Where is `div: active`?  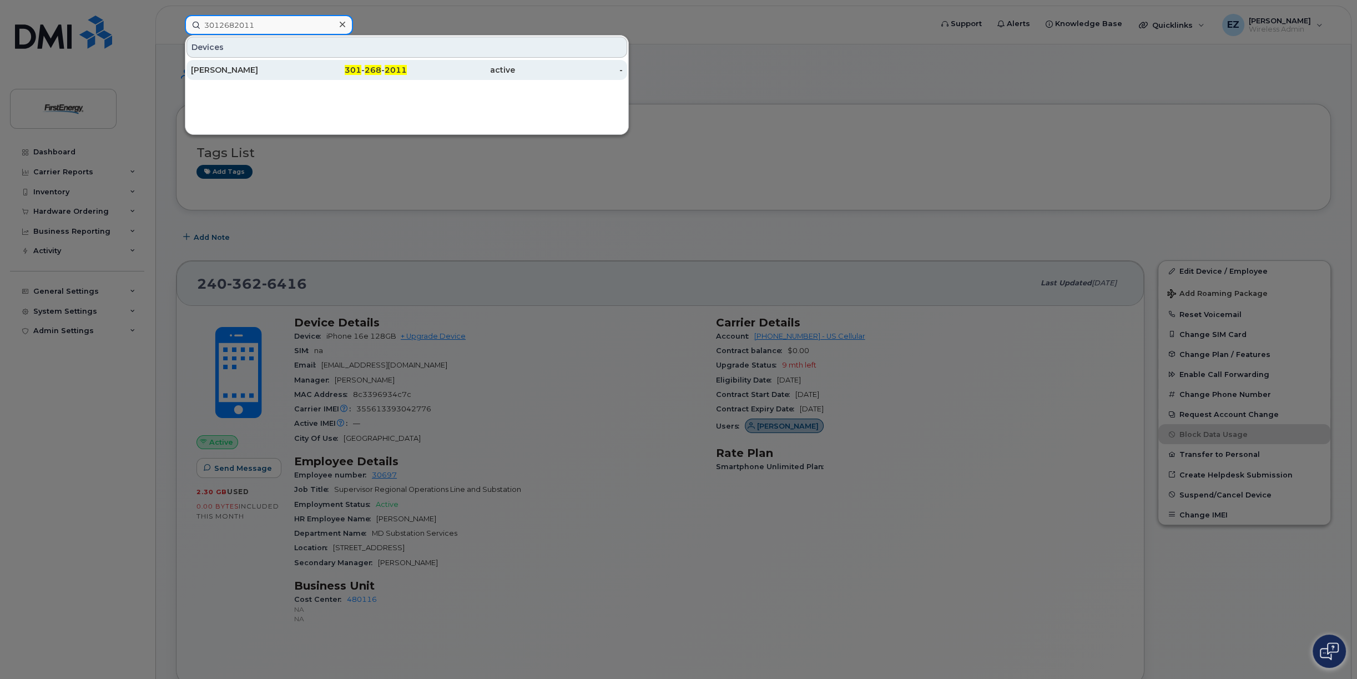
div: active is located at coordinates (461, 70).